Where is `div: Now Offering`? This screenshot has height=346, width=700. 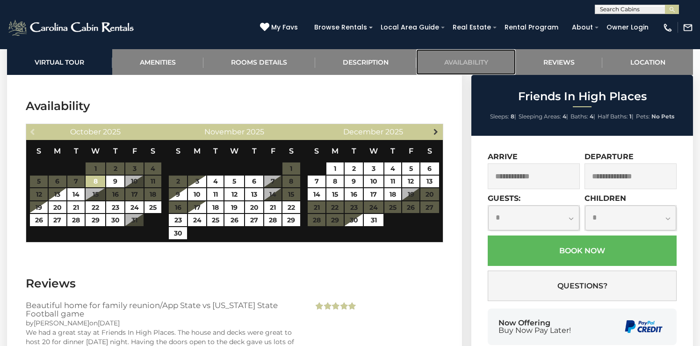
div: Now Offering is located at coordinates (534, 326).